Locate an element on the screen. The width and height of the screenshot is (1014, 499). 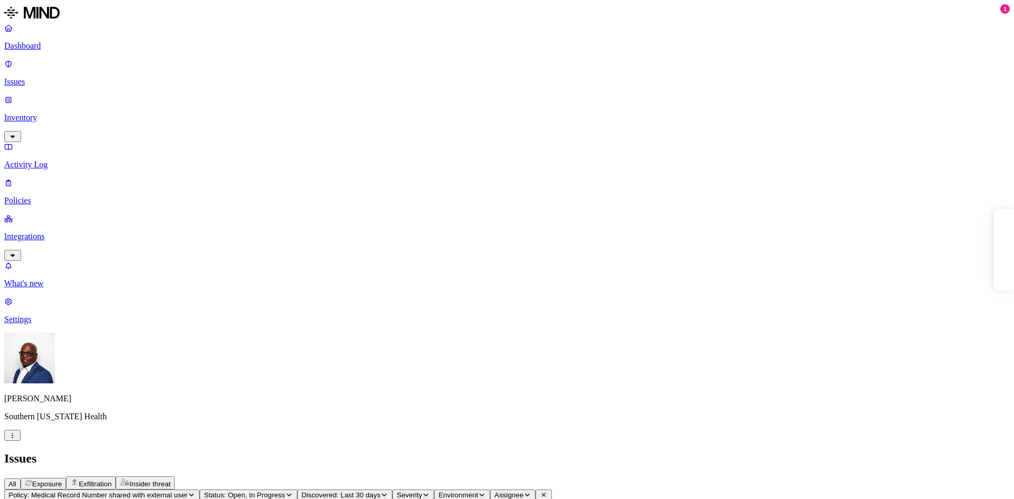
span: Discovered: Last 30 days is located at coordinates (341, 495).